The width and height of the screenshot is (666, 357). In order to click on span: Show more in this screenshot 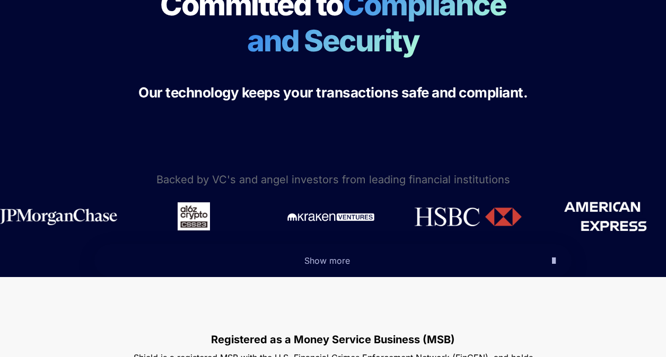, I will do `click(327, 261)`.